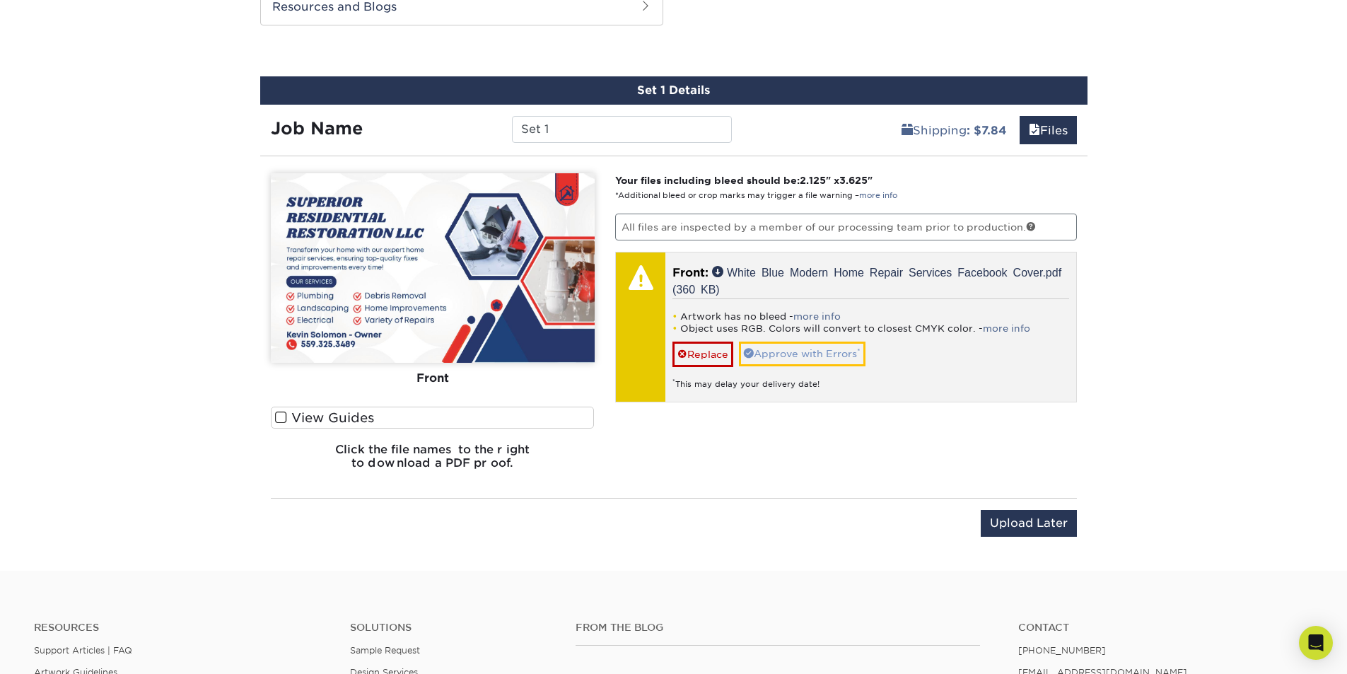  I want to click on a: Approve with Errors*, so click(802, 354).